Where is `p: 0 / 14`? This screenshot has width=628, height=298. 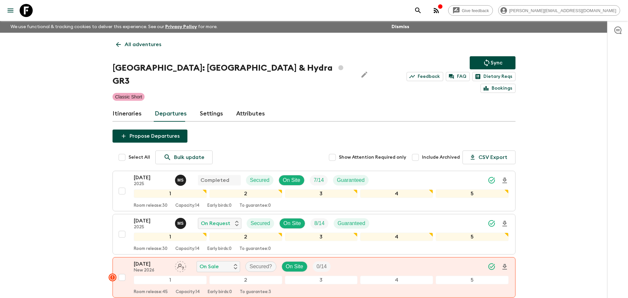 p: 0 / 14 is located at coordinates (321, 267).